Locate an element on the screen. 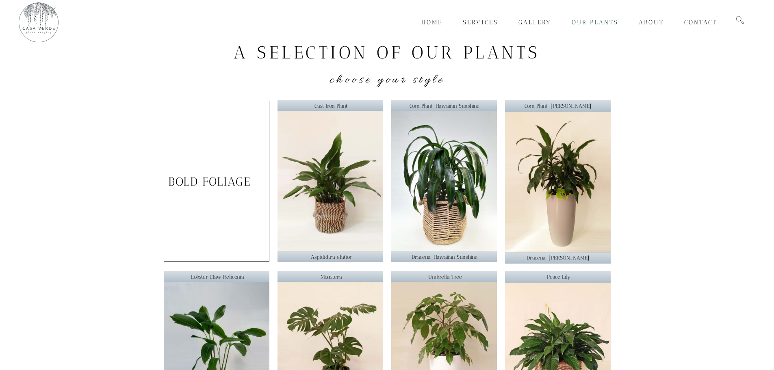 The width and height of the screenshot is (774, 370). p: BOLD FOLIAGE is located at coordinates (218, 182).